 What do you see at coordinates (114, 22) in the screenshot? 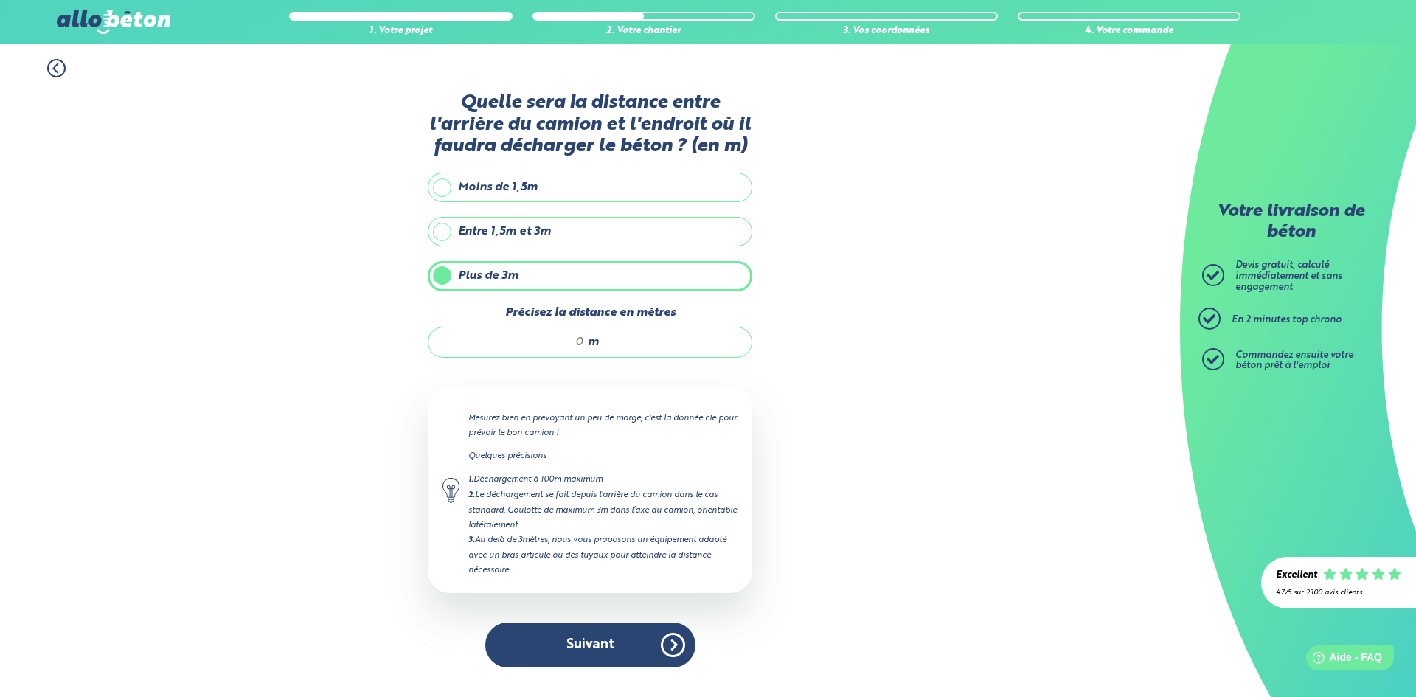
I see `img: allobéton` at bounding box center [114, 22].